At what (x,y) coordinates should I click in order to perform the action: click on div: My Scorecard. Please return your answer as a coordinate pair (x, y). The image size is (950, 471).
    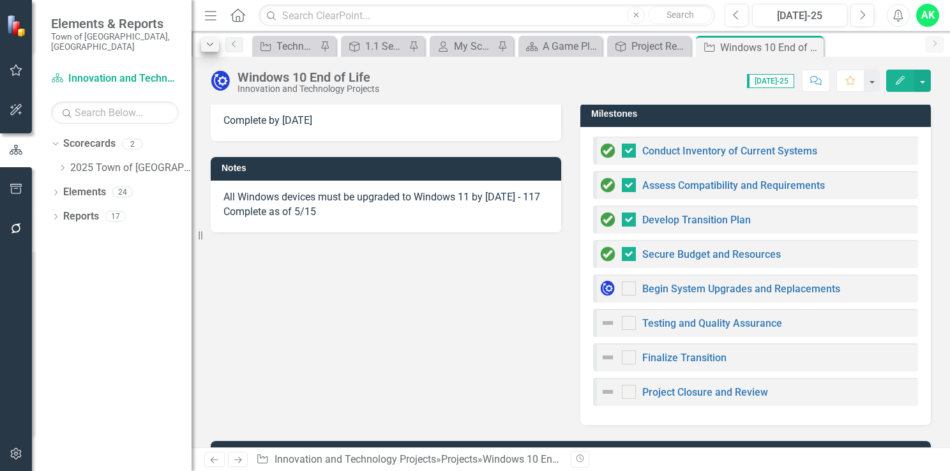
    Looking at the image, I should click on (474, 46).